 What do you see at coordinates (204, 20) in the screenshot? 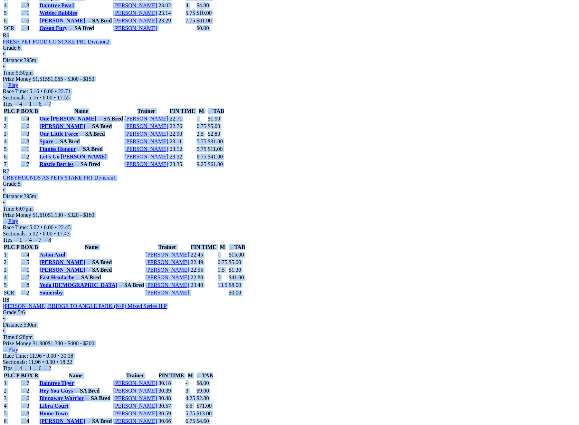
I see `span: $81.00` at bounding box center [204, 20].